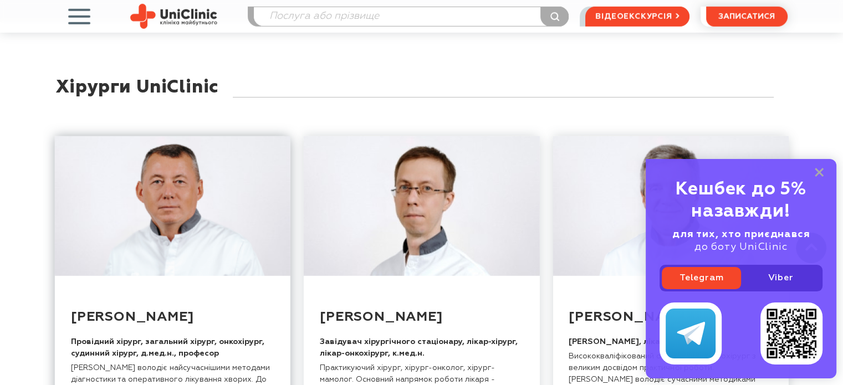 This screenshot has height=385, width=843. What do you see at coordinates (747, 17) in the screenshot?
I see `span: записатися` at bounding box center [747, 17].